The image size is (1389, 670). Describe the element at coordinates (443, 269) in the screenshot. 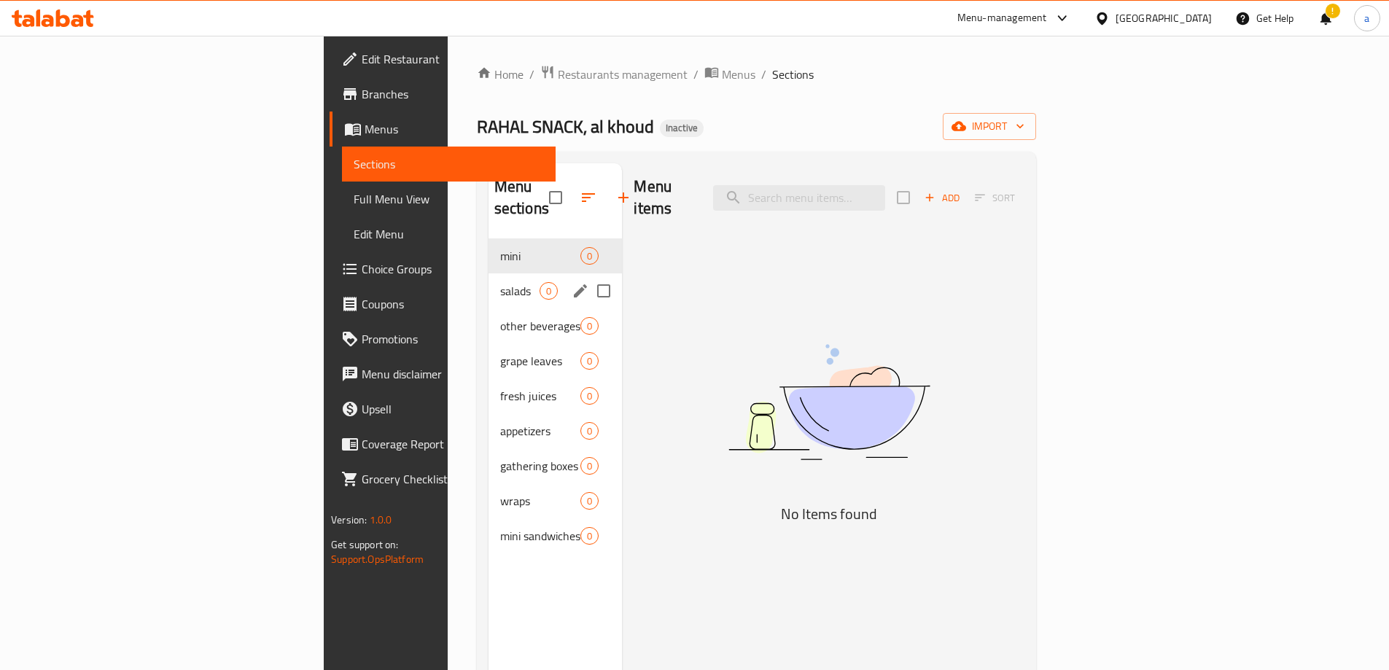

I see `a: Choice Groups` at that location.